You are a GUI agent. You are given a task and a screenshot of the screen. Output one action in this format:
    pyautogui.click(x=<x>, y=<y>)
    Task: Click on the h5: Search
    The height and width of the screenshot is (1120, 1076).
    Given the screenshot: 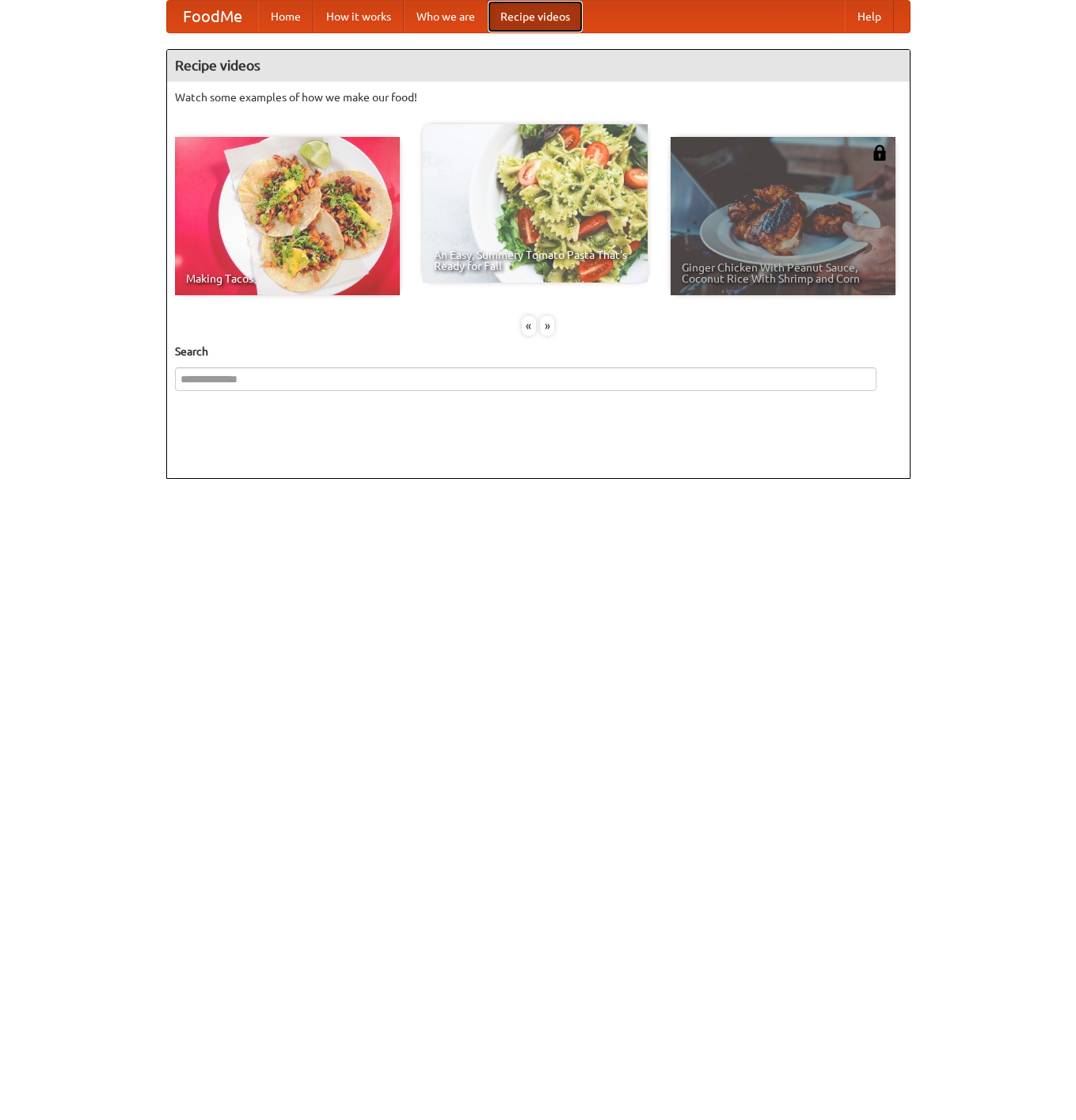 What is the action you would take?
    pyautogui.click(x=538, y=352)
    